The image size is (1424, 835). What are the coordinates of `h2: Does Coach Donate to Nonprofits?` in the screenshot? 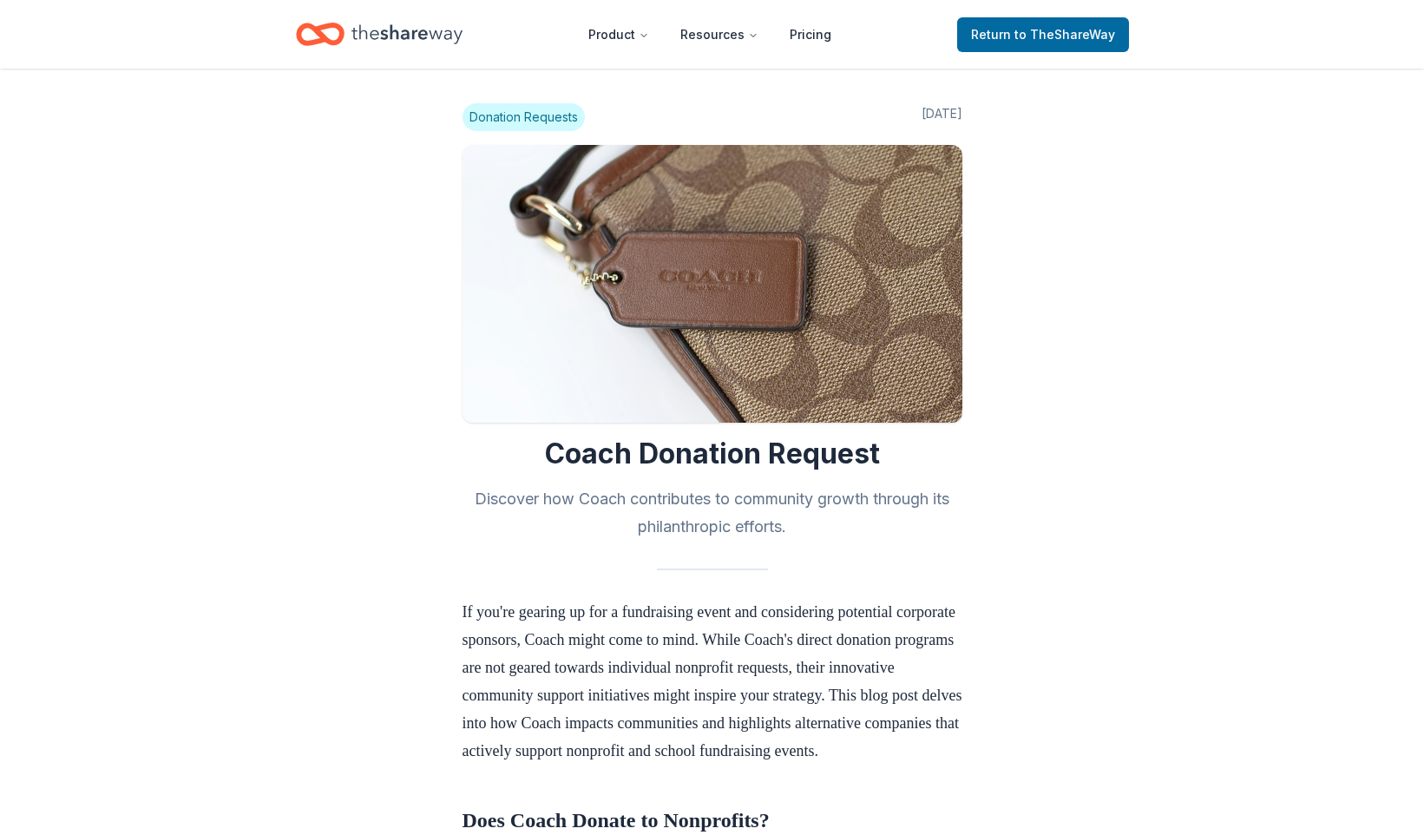 It's located at (713, 820).